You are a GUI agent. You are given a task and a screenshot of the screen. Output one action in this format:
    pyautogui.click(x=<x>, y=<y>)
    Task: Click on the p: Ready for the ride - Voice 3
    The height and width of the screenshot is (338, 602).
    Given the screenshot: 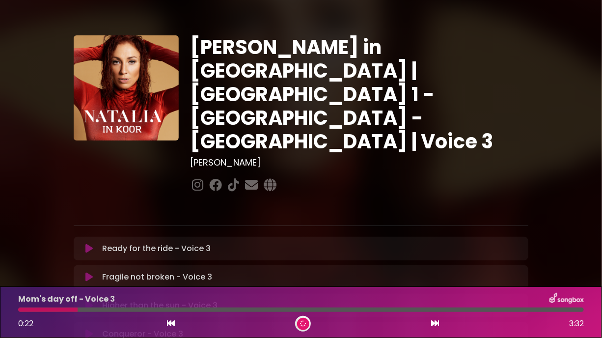 What is the action you would take?
    pyautogui.click(x=156, y=248)
    